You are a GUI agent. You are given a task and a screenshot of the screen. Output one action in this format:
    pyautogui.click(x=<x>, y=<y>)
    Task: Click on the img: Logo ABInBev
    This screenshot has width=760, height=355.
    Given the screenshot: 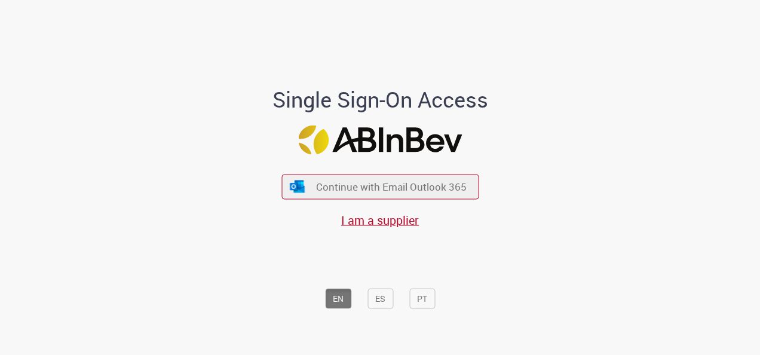 What is the action you would take?
    pyautogui.click(x=380, y=140)
    